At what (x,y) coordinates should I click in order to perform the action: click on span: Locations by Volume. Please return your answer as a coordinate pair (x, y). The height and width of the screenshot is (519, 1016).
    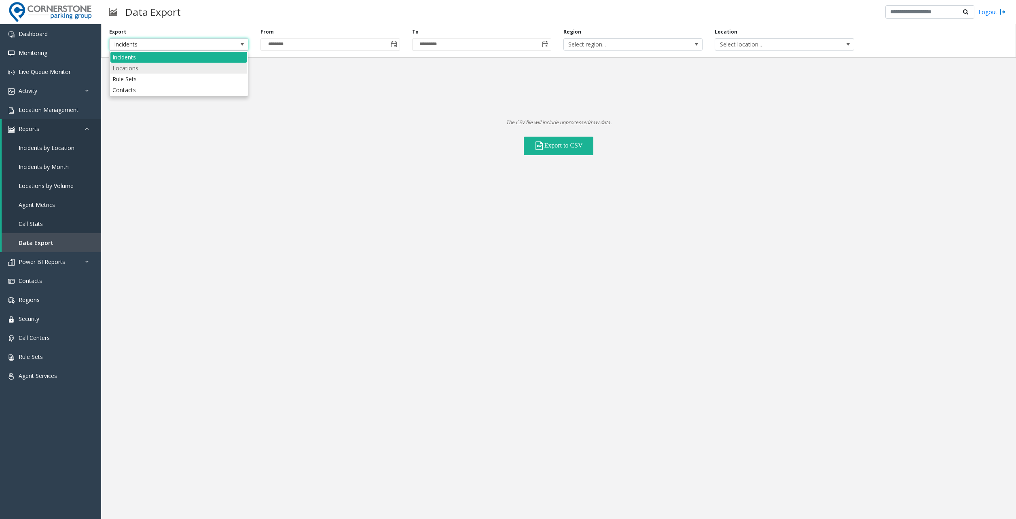
    Looking at the image, I should click on (46, 186).